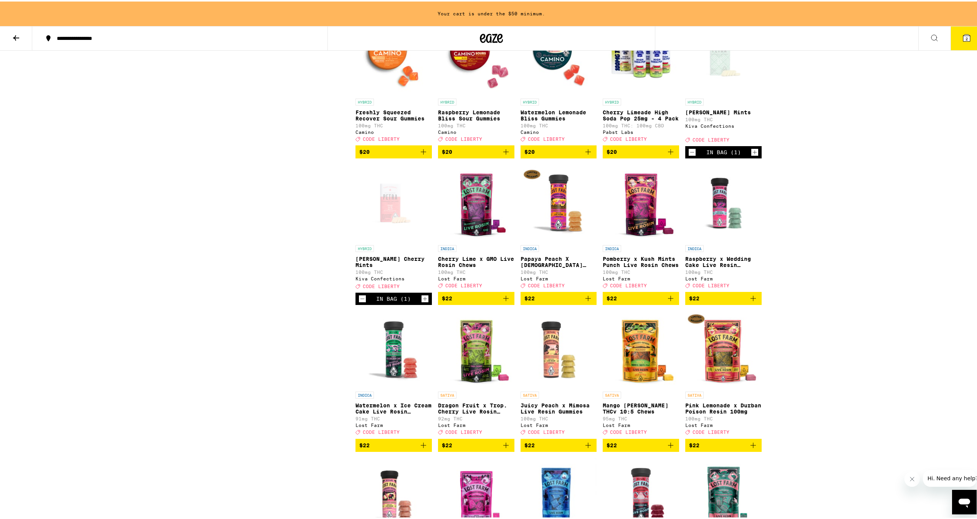 The image size is (977, 519). Describe the element at coordinates (476, 227) in the screenshot. I see `a: Open page for Cherry Lime x GMO Live Rosin Chews from Lost Farm` at that location.